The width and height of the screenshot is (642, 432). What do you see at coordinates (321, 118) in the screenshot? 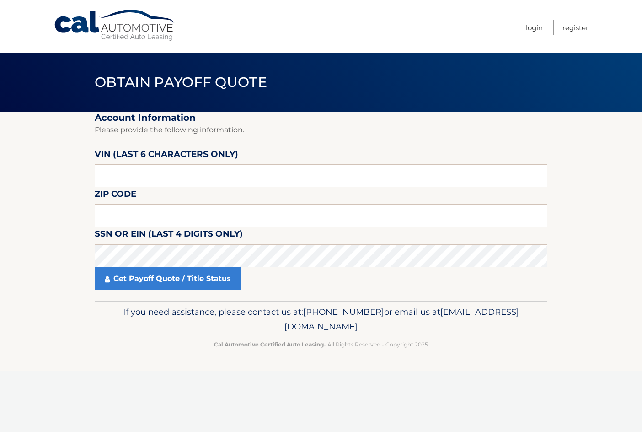
I see `h2: Account Information` at bounding box center [321, 118].